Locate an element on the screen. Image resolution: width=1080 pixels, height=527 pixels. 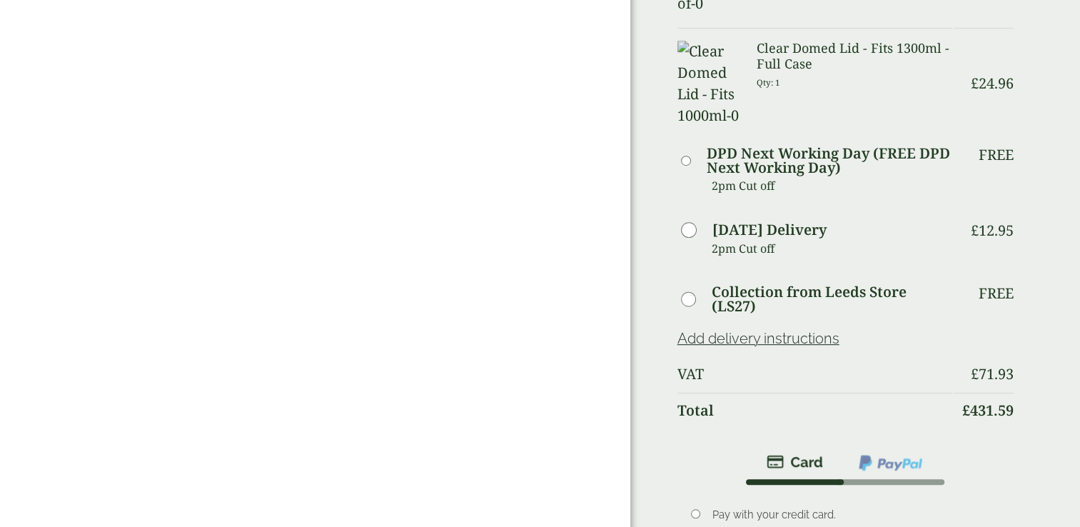
bdi: 71.93 is located at coordinates (992, 373).